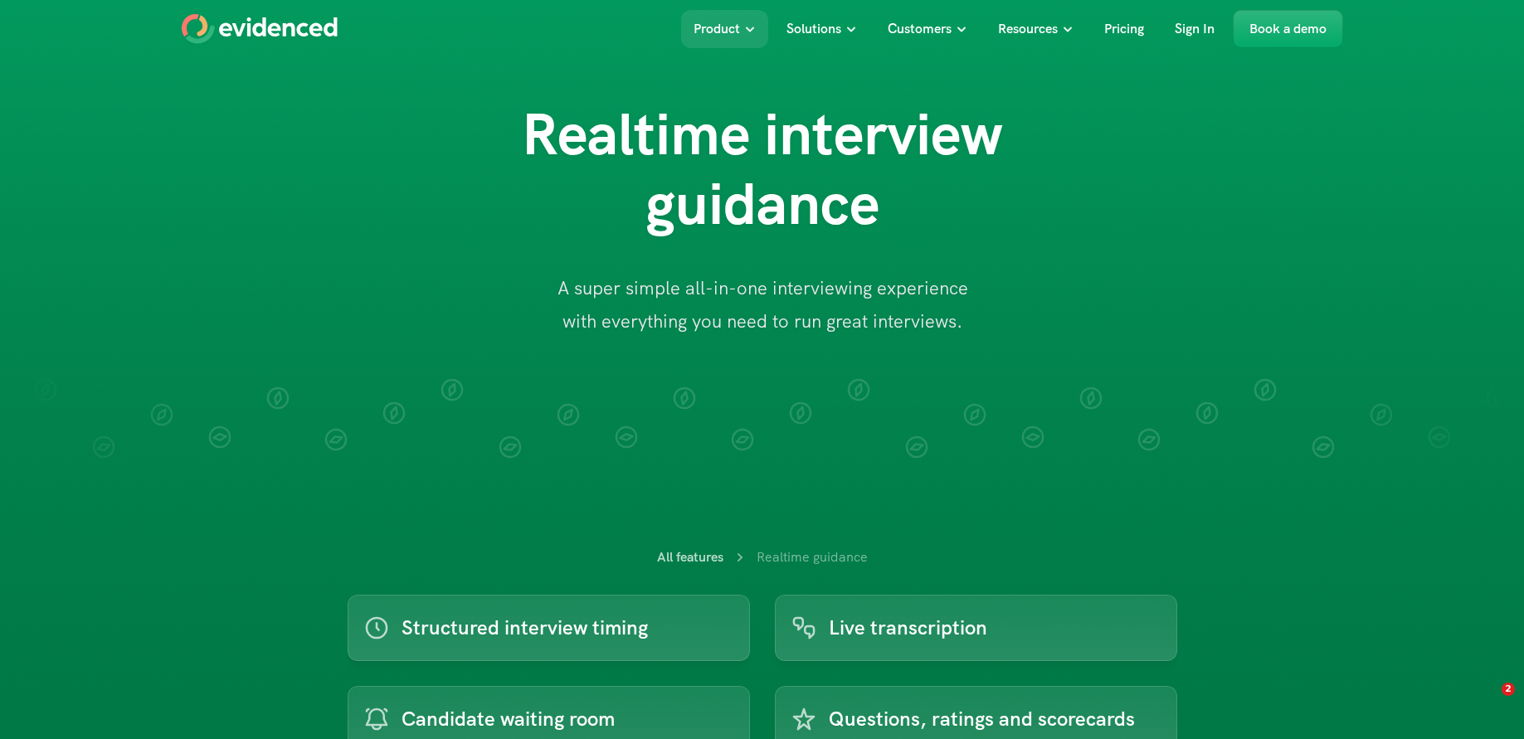  What do you see at coordinates (1028, 29) in the screenshot?
I see `p: Resources` at bounding box center [1028, 29].